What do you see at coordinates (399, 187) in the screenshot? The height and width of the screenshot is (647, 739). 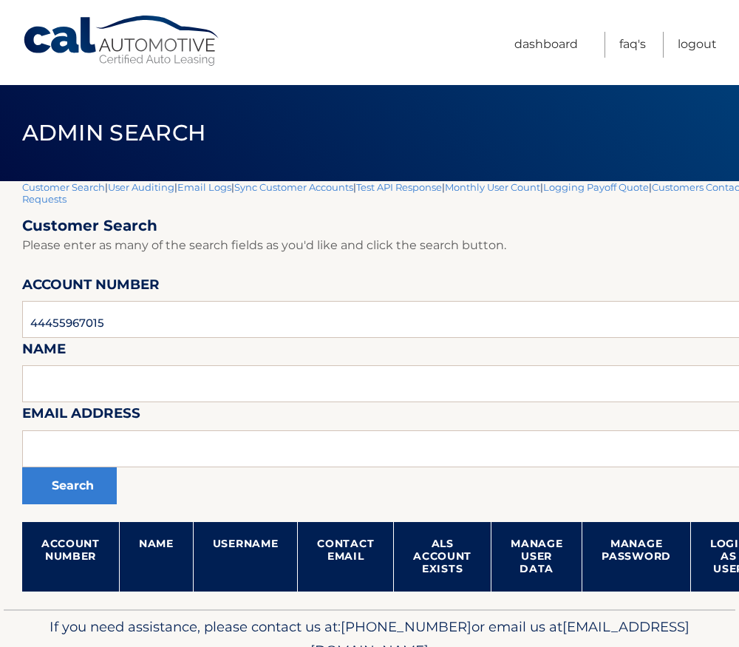 I see `a: Test API Response` at bounding box center [399, 187].